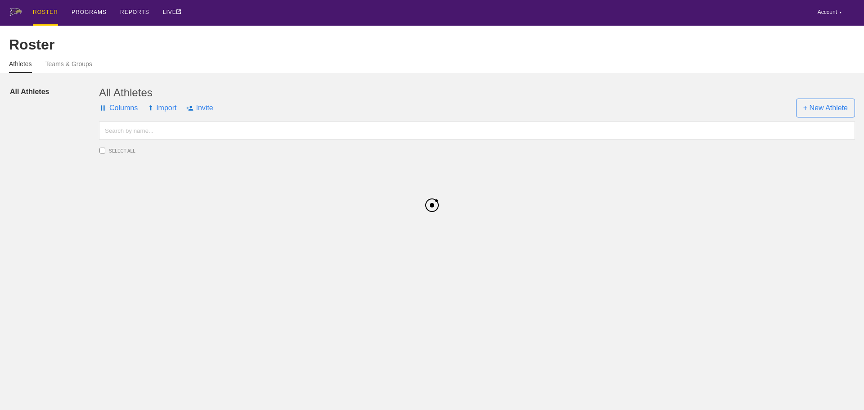 The image size is (864, 410). I want to click on a: Teams & Groups, so click(69, 66).